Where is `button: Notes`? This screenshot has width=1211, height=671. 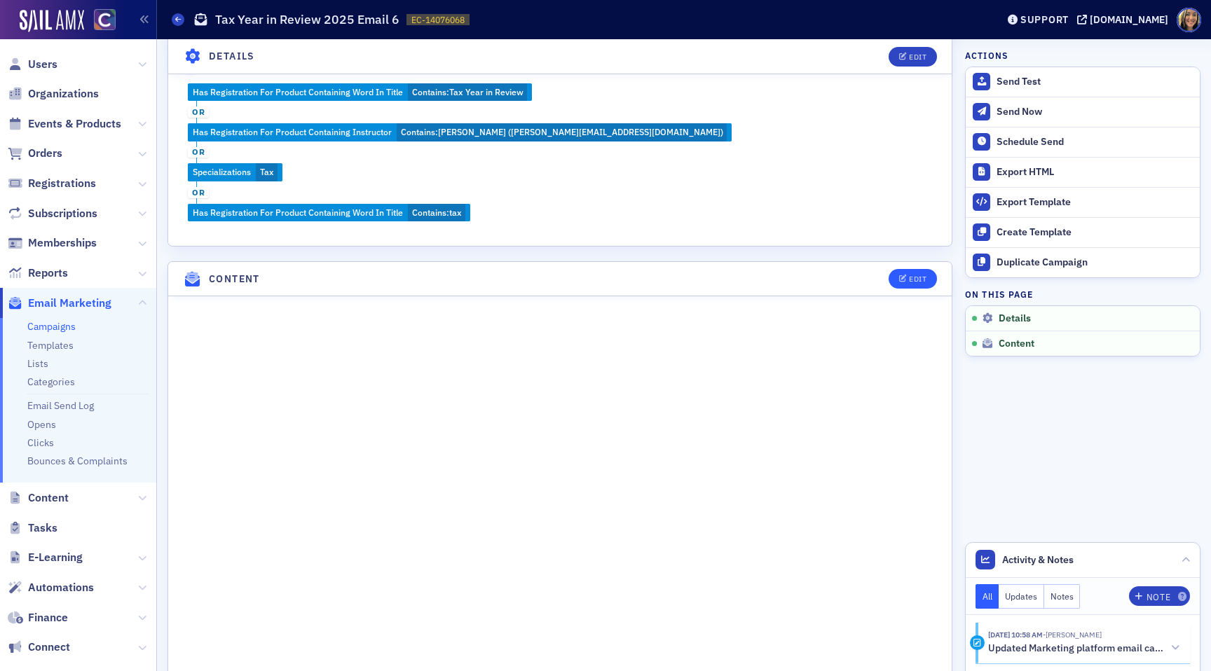 button: Notes is located at coordinates (1062, 596).